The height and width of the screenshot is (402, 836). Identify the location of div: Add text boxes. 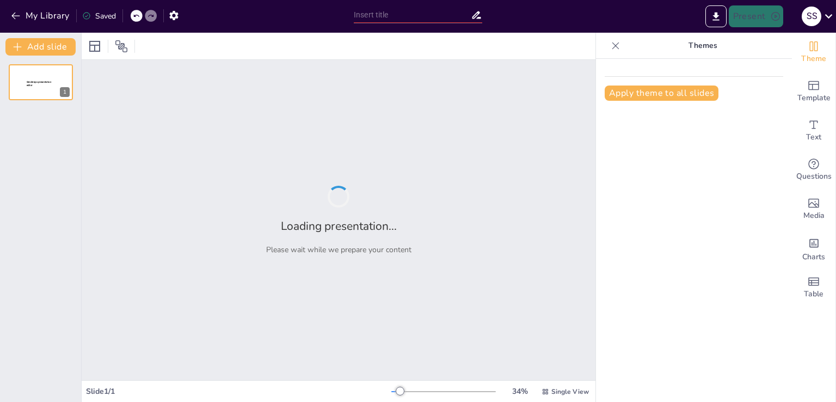
(813, 131).